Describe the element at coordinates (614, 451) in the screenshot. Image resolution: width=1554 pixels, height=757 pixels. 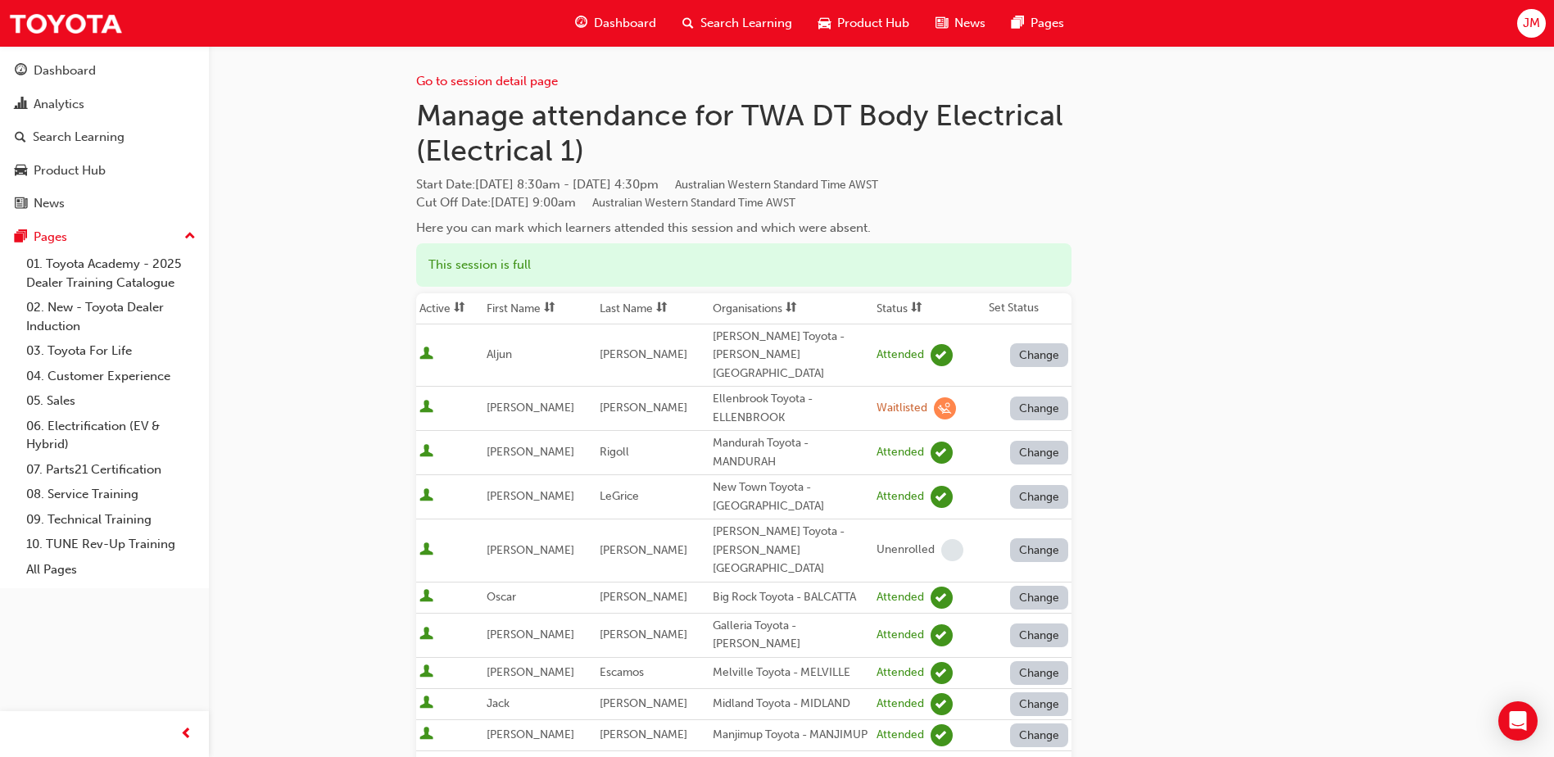
I see `span: Rigoll` at that location.